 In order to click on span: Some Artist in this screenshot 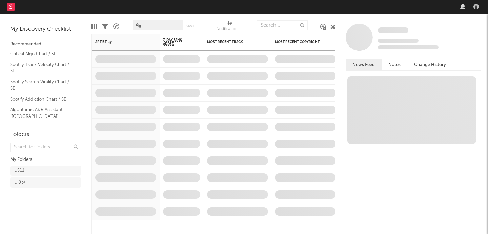, I will do `click(394, 30)`.